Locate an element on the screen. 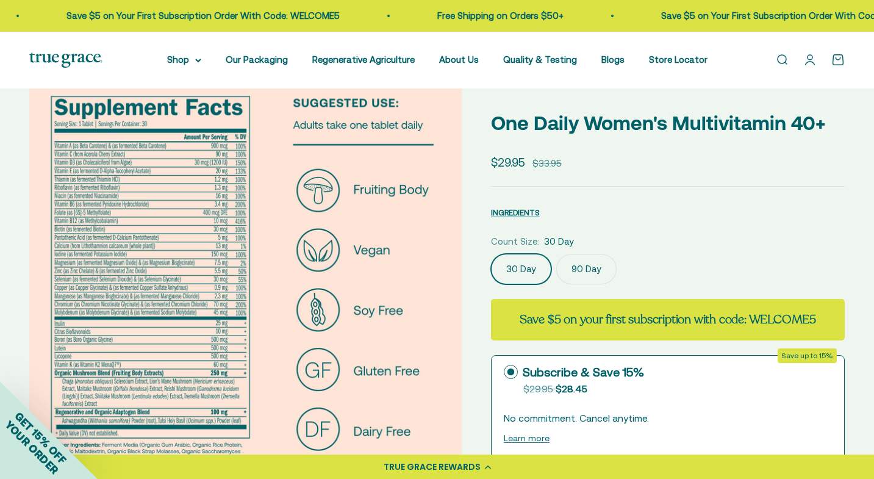 This screenshot has width=874, height=479. strong: Save $5 on your first subscription with code: WELCOME5 is located at coordinates (668, 319).